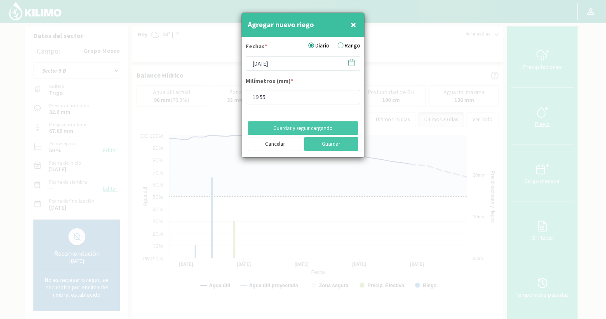 The image size is (606, 319). I want to click on label: Diario, so click(319, 45).